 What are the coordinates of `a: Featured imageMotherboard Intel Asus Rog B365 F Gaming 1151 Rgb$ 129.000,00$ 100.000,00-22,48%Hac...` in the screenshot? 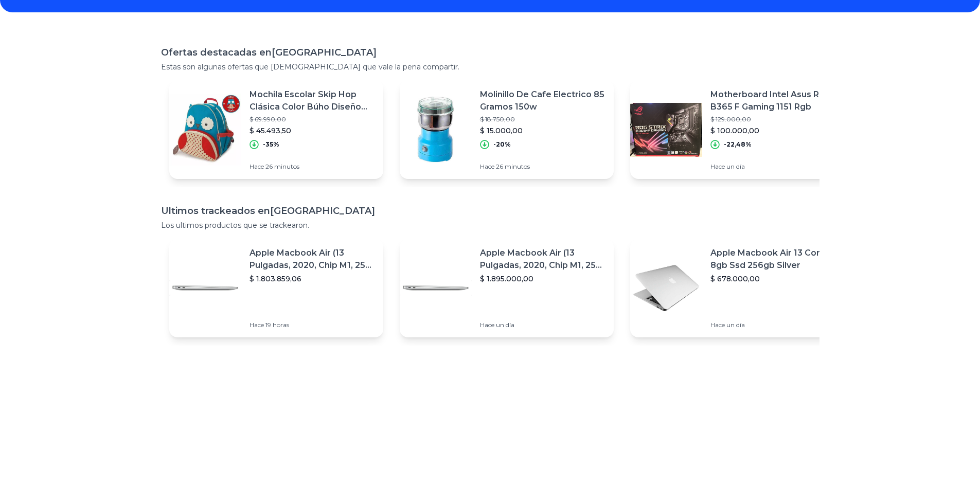 It's located at (737, 130).